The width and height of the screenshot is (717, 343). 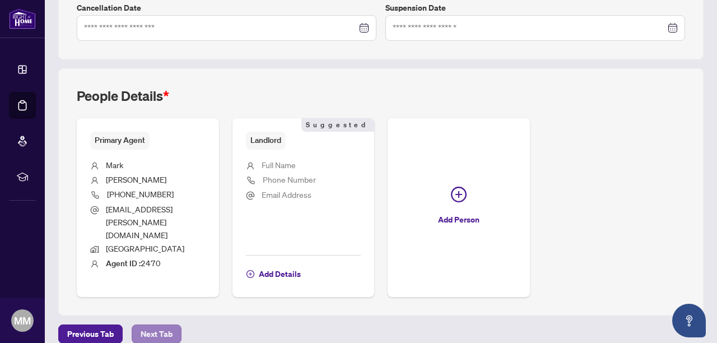 I want to click on span: Phone Number, so click(x=289, y=179).